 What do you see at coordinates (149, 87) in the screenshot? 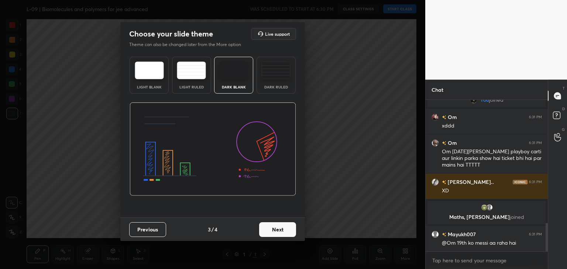
I see `div: Light Blank` at bounding box center [149, 87].